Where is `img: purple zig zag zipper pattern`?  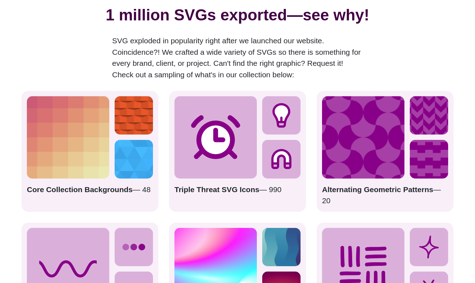 img: purple zig zag zipper pattern is located at coordinates (429, 159).